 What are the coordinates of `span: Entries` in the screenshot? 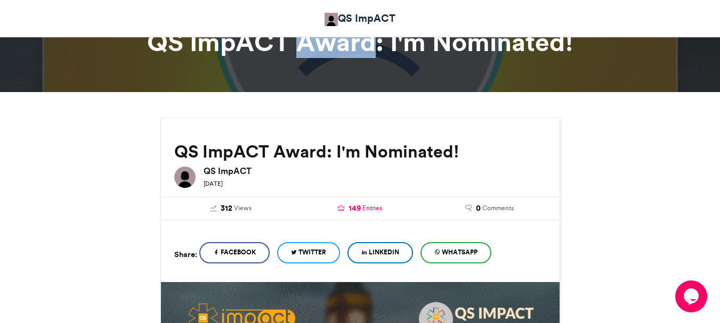 It's located at (372, 208).